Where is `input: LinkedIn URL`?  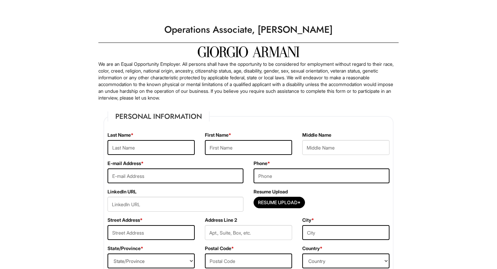 input: LinkedIn URL is located at coordinates (175, 204).